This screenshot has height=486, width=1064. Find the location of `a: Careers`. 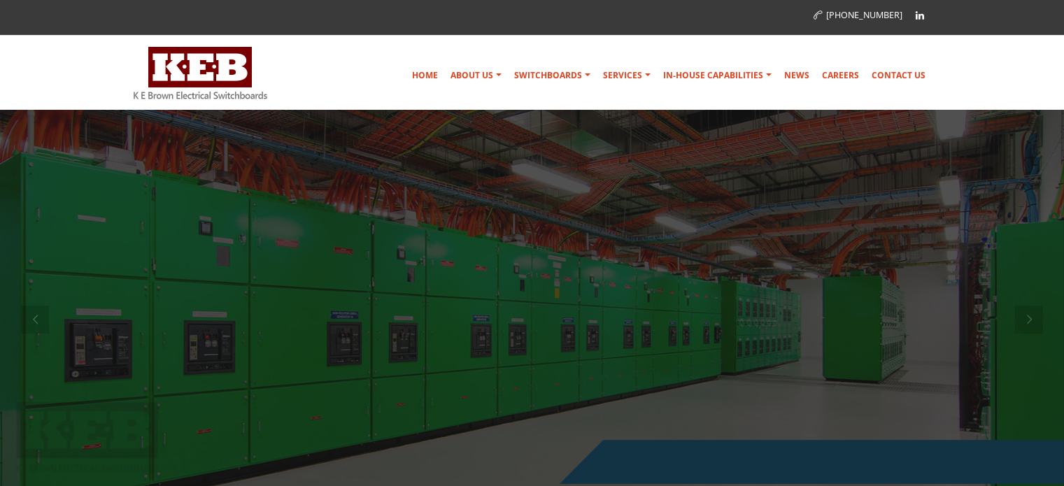

a: Careers is located at coordinates (840, 76).